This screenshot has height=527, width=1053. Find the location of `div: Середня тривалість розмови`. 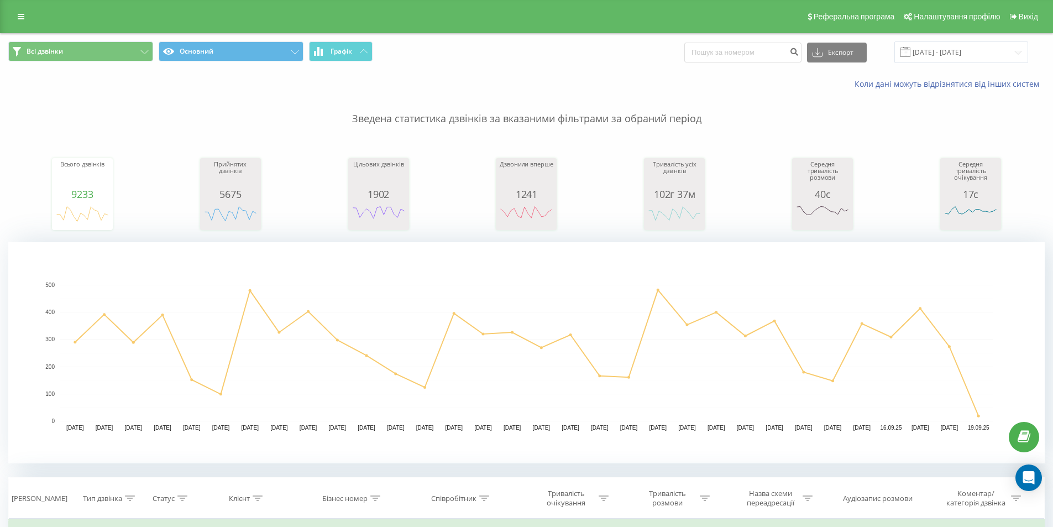

div: Середня тривалість розмови is located at coordinates (822, 175).